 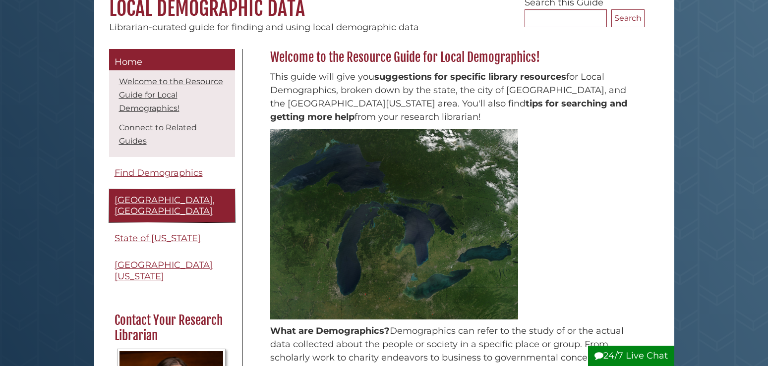 What do you see at coordinates (330, 331) in the screenshot?
I see `strong: What are Demographics?` at bounding box center [330, 331].